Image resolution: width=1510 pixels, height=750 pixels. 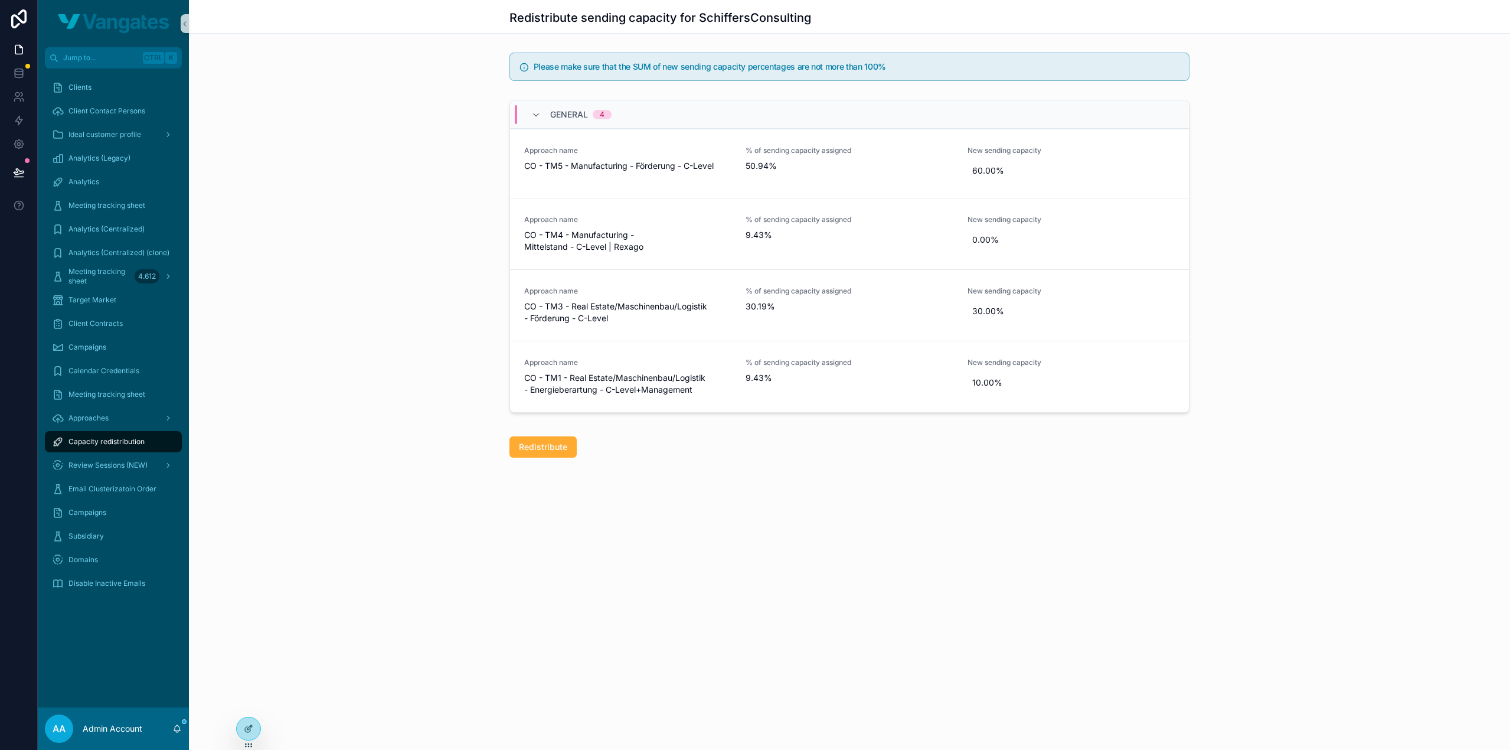 What do you see at coordinates (856, 67) in the screenshot?
I see `h5: Please make sure that the SUM of new sending capacity percentages are not more than 100%` at bounding box center [856, 67].